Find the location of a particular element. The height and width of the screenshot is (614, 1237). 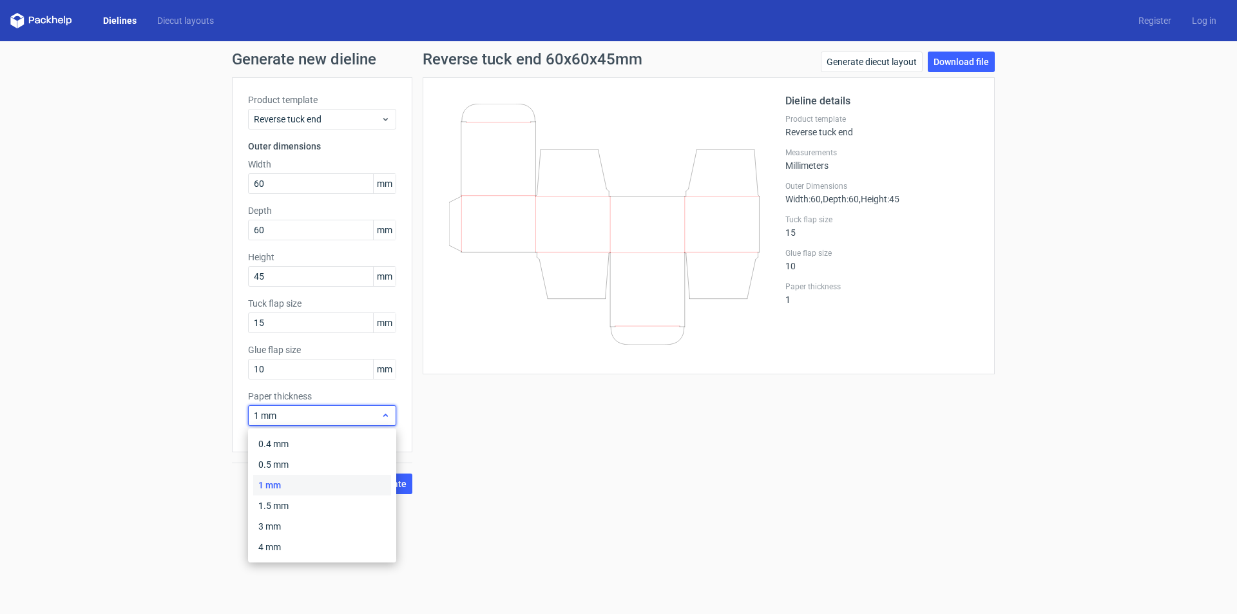

div: 1 is located at coordinates (882, 293).